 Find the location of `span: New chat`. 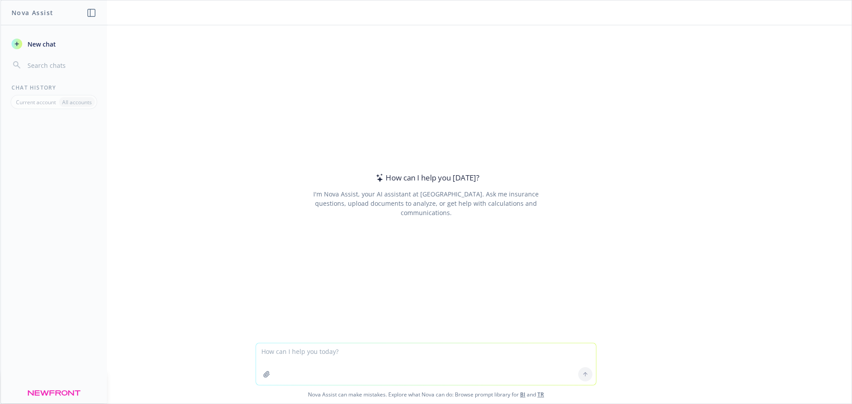

span: New chat is located at coordinates (41, 44).